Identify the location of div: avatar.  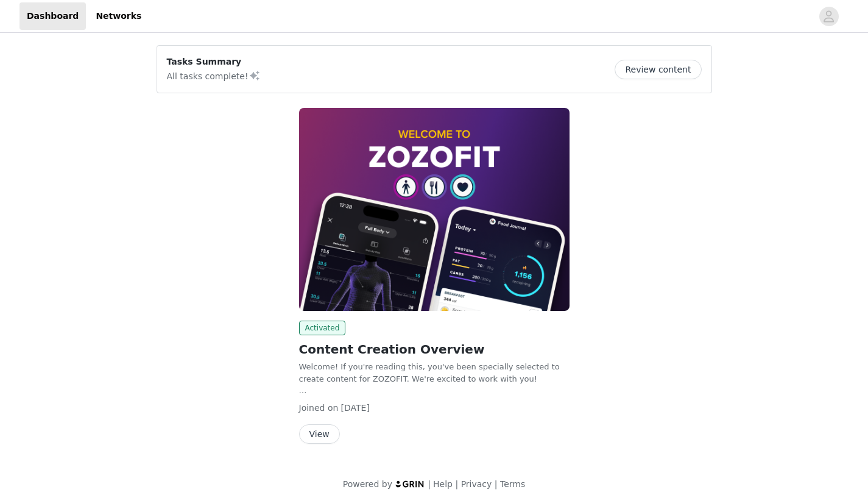
(829, 16).